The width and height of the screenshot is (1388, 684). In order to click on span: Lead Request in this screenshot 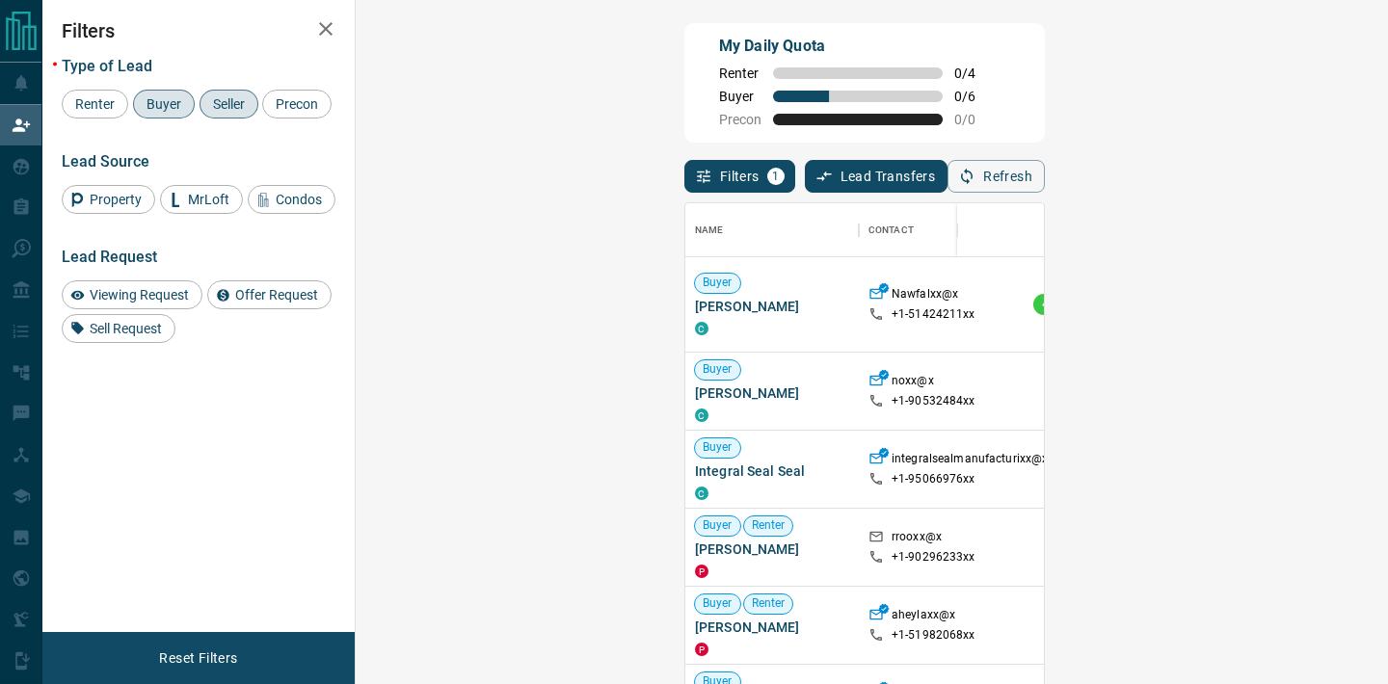, I will do `click(109, 256)`.